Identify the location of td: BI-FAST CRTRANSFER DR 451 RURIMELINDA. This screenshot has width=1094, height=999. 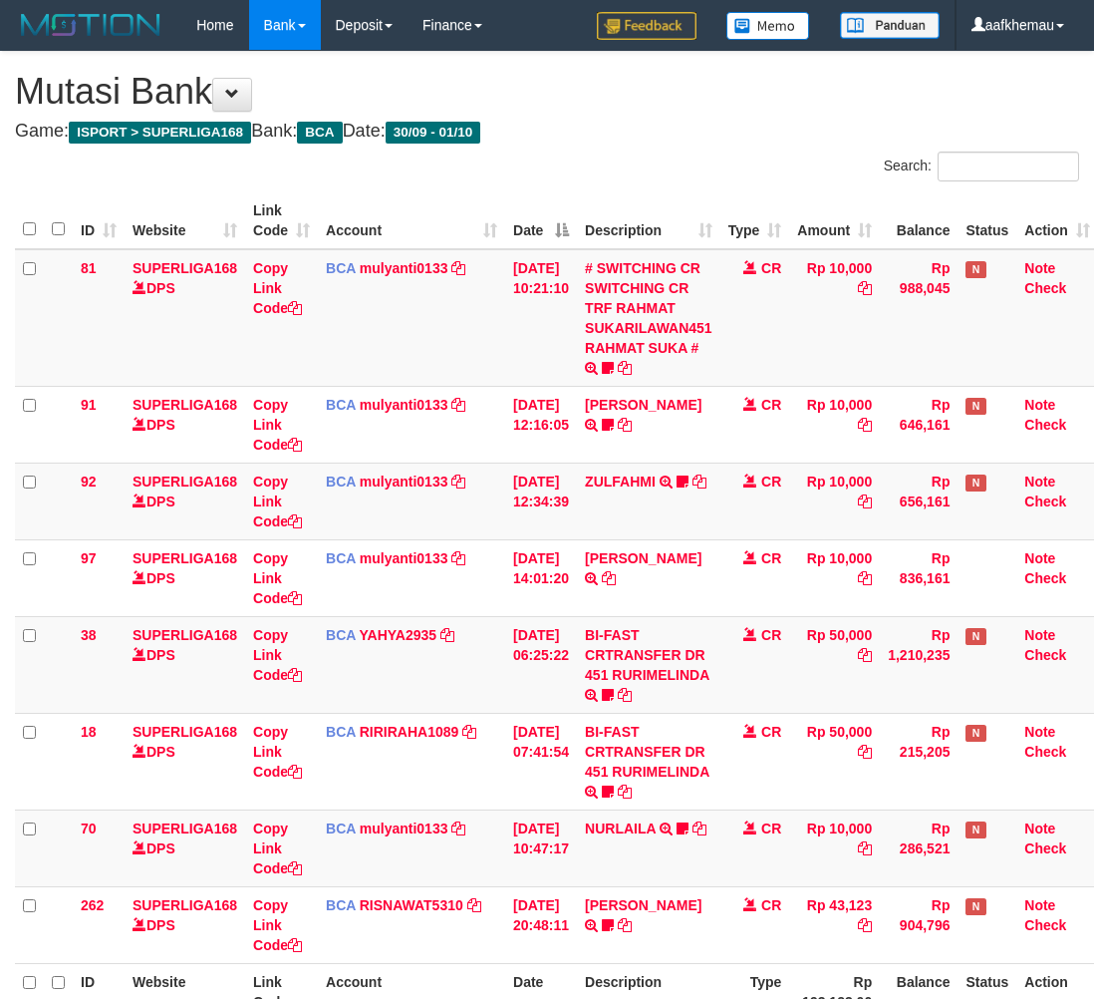
(649, 664).